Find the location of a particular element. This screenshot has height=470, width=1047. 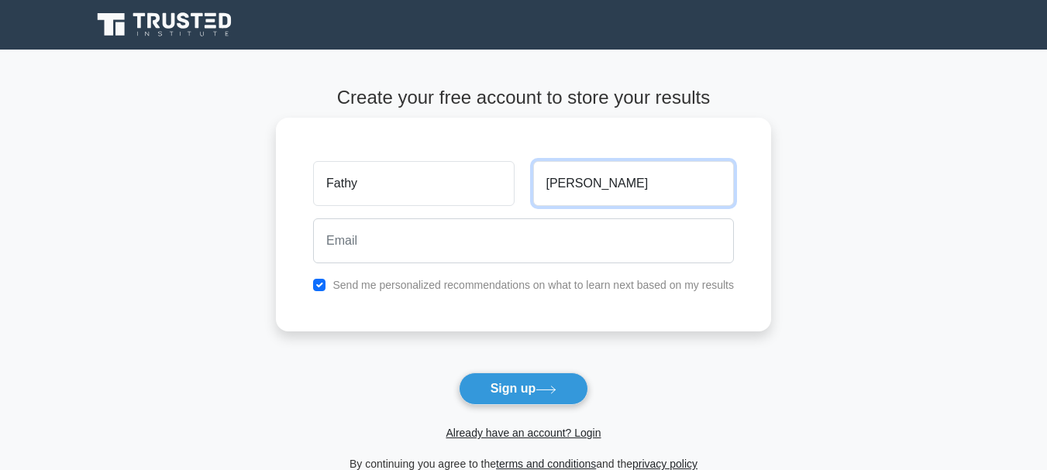

input: Last name is located at coordinates (633, 184).